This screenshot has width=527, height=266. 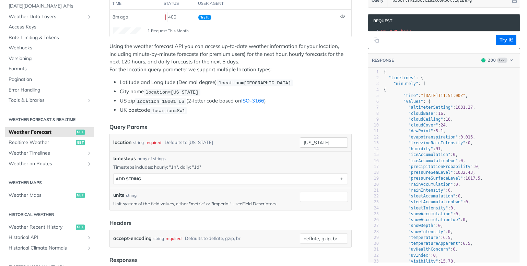 I want to click on a: Weather Recent Historyget, so click(x=49, y=227).